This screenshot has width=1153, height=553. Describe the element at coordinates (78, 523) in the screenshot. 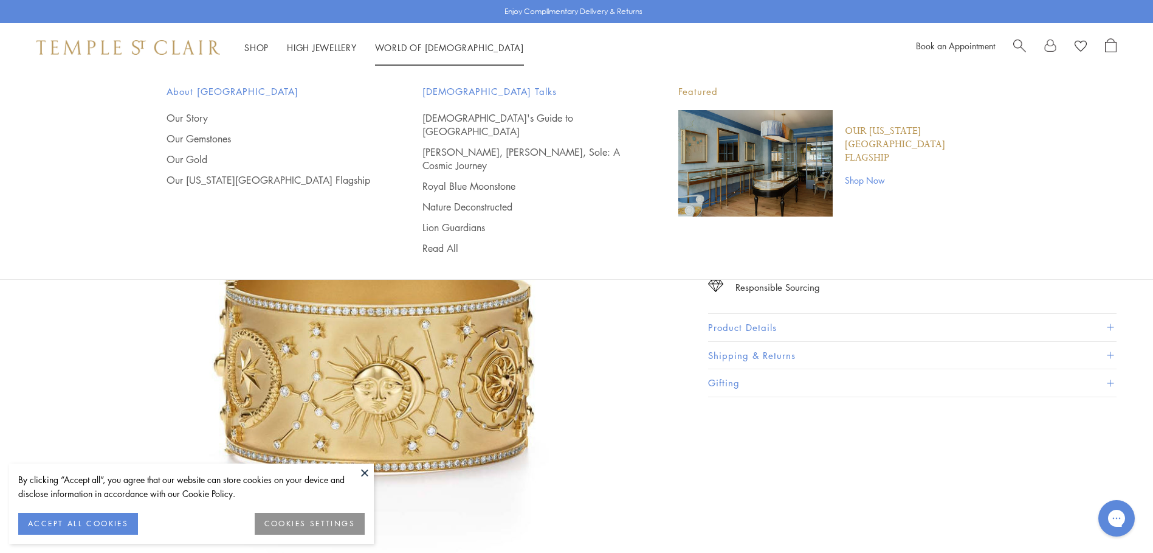

I see `button: ACCEPT ALL COOKIES` at that location.